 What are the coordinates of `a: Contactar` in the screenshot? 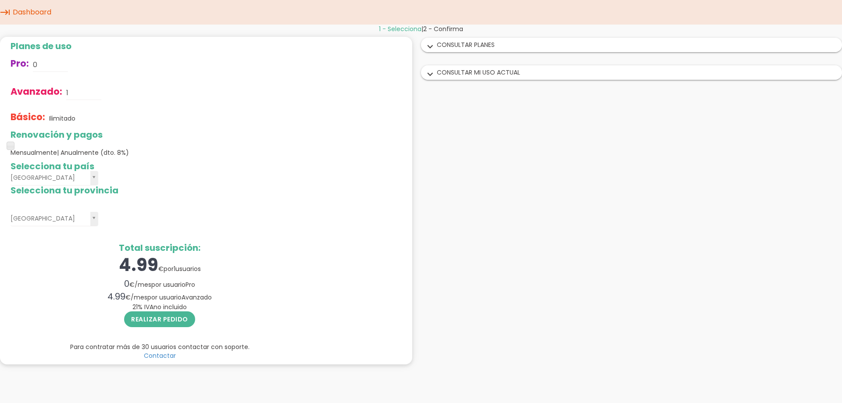 It's located at (160, 356).